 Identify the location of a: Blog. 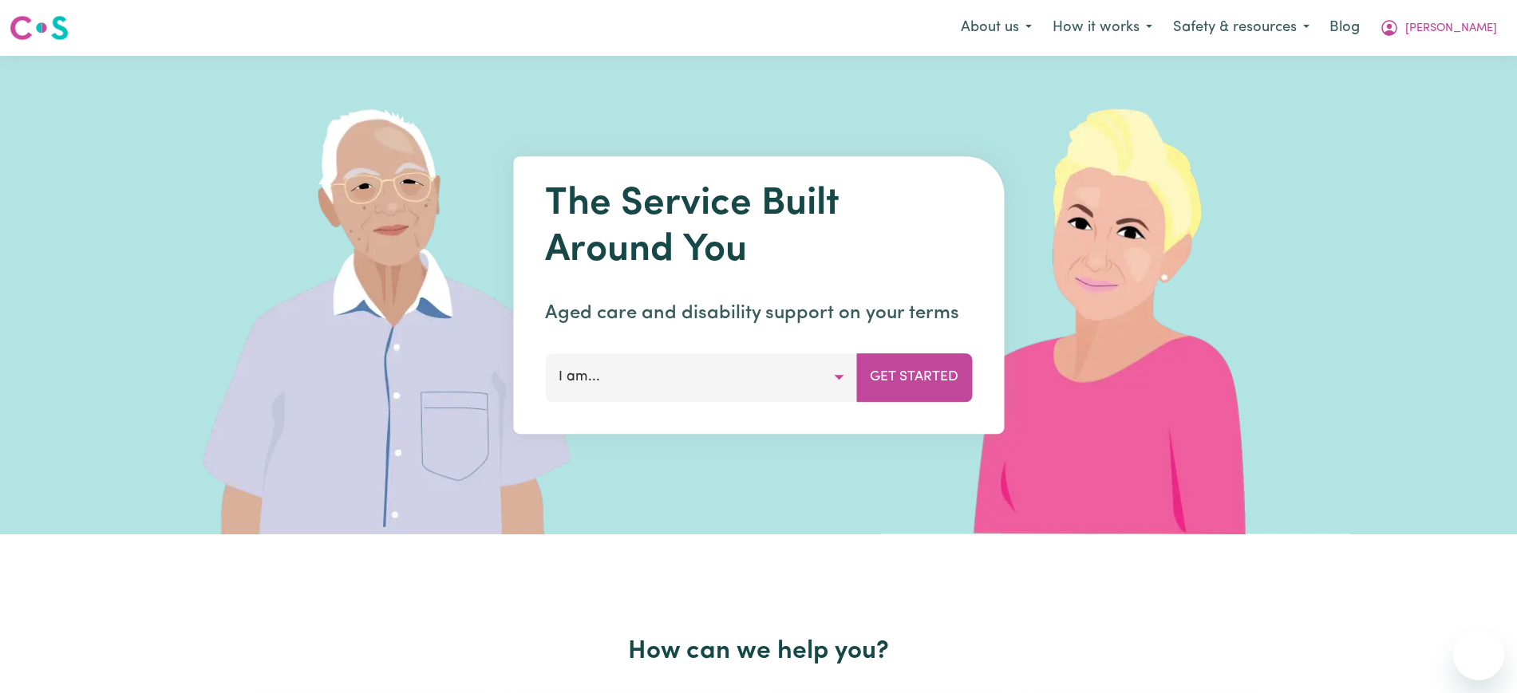
(1344, 28).